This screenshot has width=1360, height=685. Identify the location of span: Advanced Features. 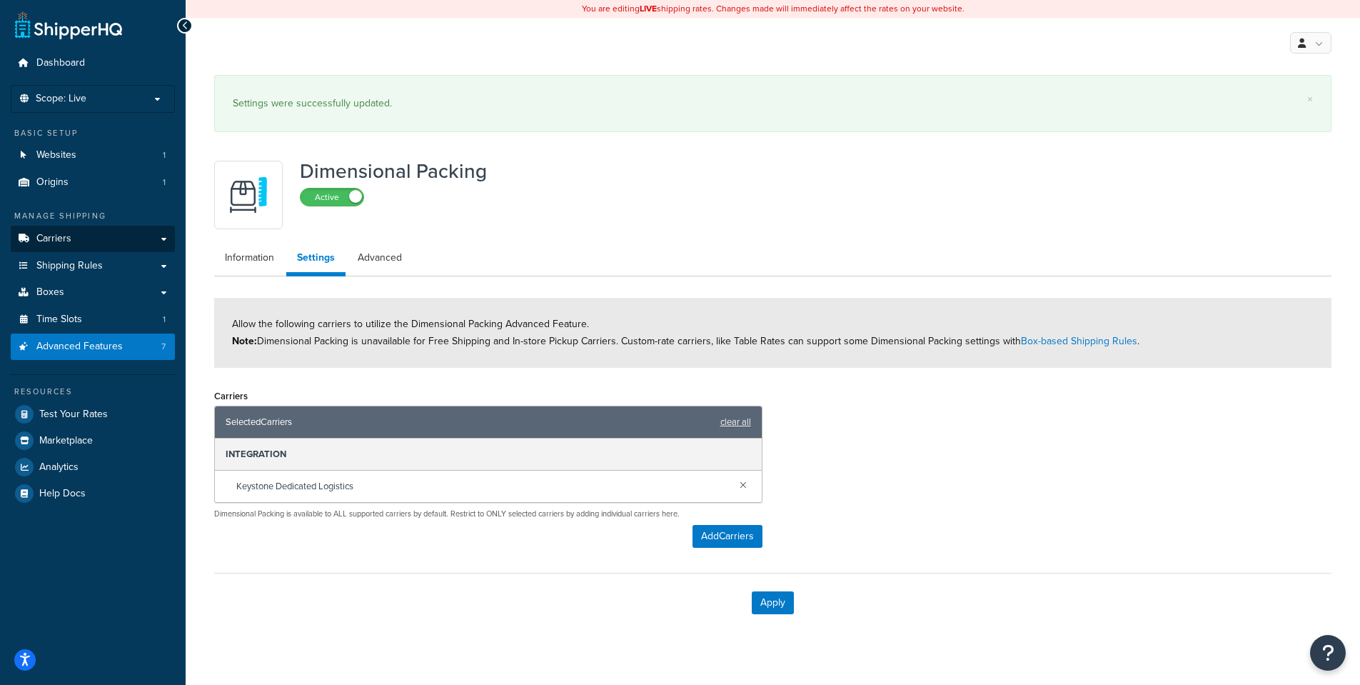
(79, 346).